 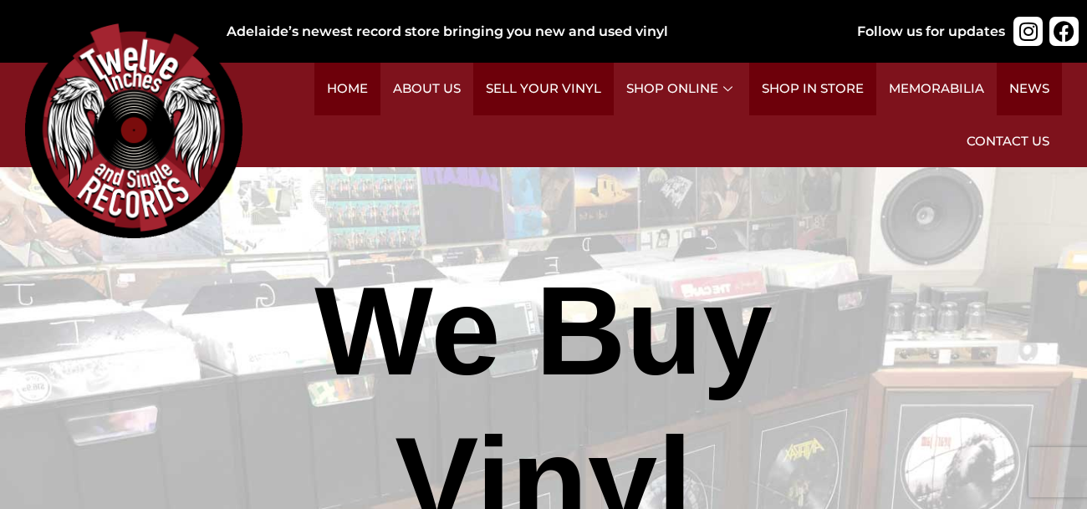 What do you see at coordinates (529, 32) in the screenshot?
I see `div: Adelaide’s newest record store bringing you new and used vinyl` at bounding box center [529, 32].